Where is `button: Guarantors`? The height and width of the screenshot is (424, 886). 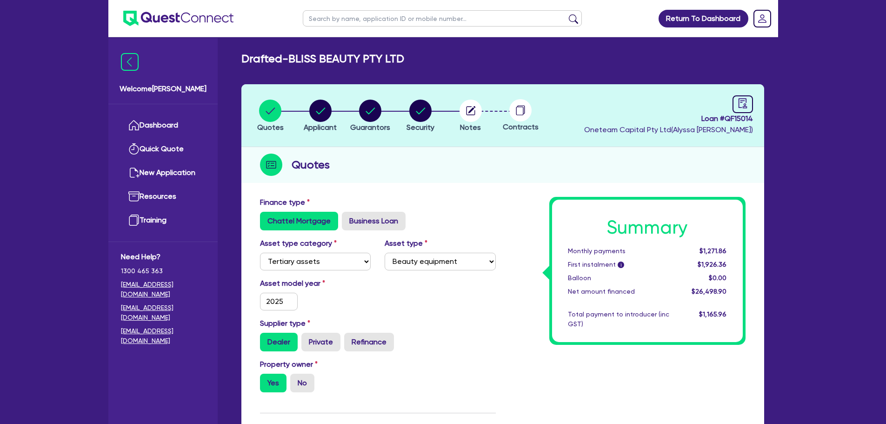
button: Guarantors is located at coordinates (370, 116).